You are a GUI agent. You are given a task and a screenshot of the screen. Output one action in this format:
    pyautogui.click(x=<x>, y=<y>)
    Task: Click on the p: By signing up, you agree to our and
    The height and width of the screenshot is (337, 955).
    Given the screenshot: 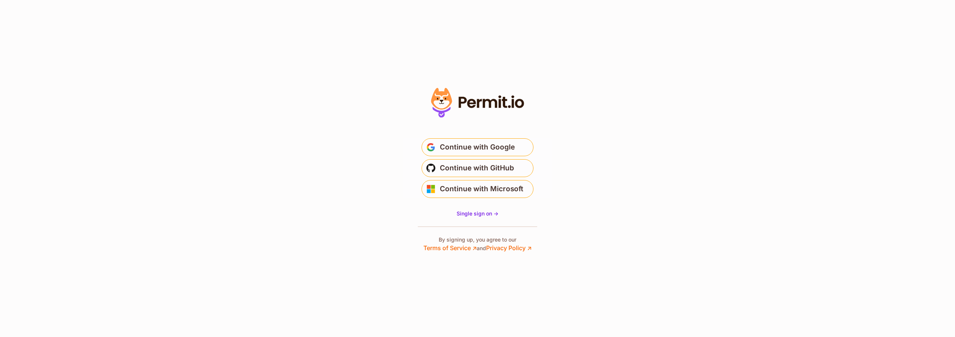 What is the action you would take?
    pyautogui.click(x=478, y=244)
    